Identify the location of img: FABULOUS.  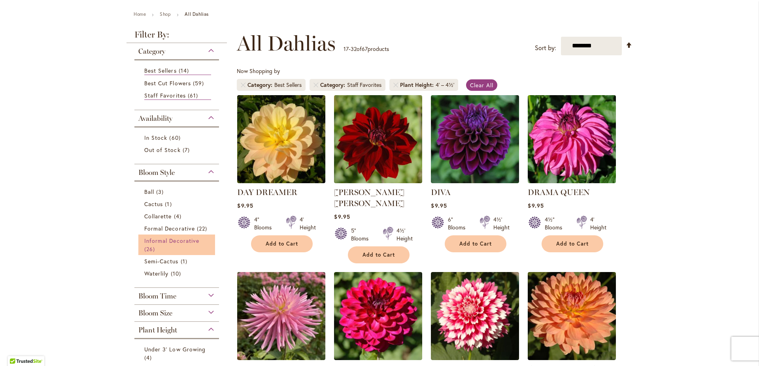
(378, 316).